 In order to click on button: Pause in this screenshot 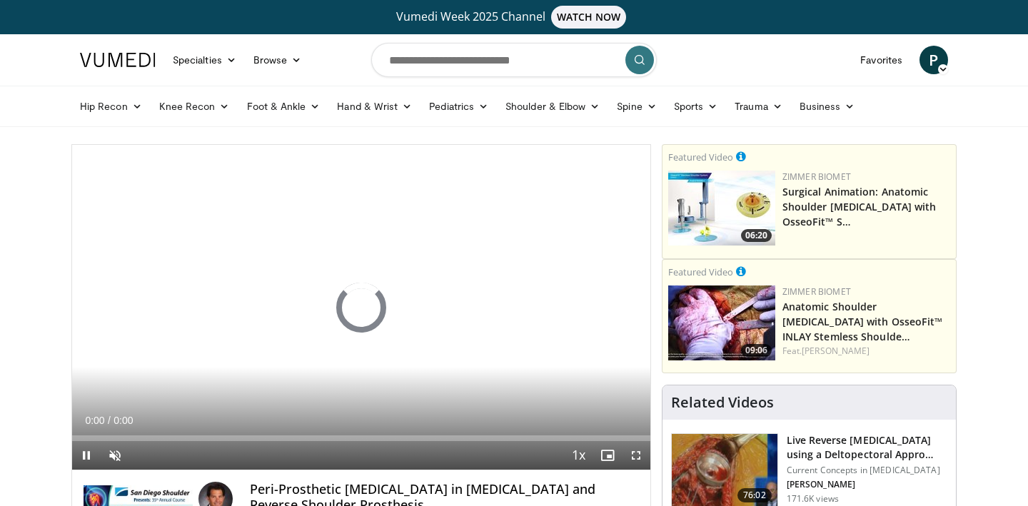, I will do `click(86, 456)`.